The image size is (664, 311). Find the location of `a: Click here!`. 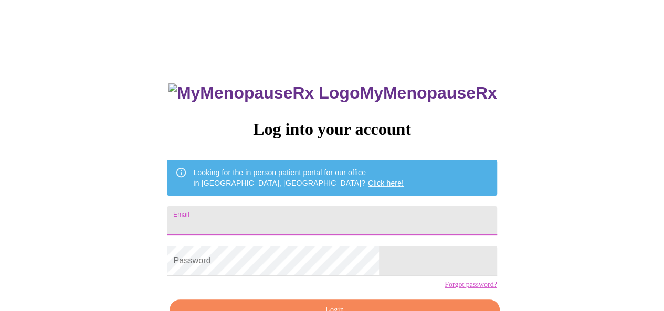

a: Click here! is located at coordinates (386, 183).